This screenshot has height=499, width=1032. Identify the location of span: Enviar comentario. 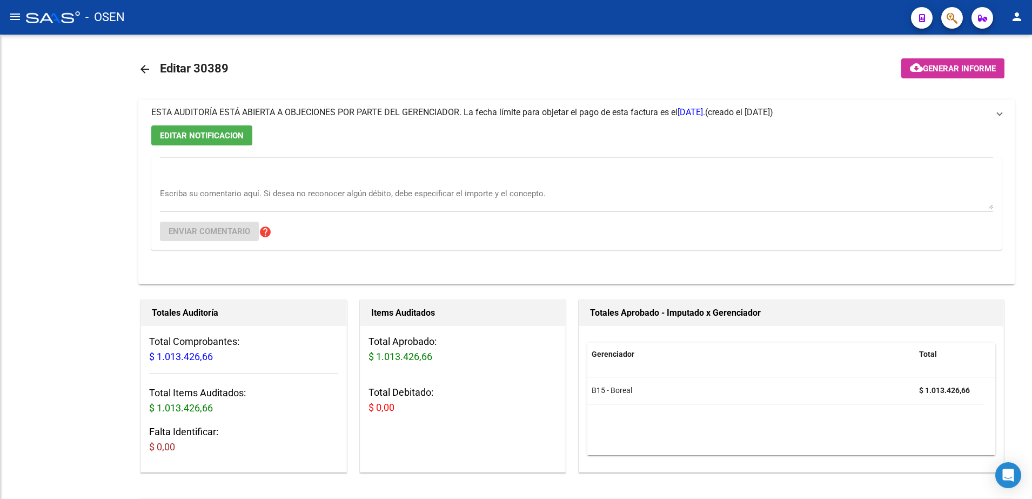
(209, 231).